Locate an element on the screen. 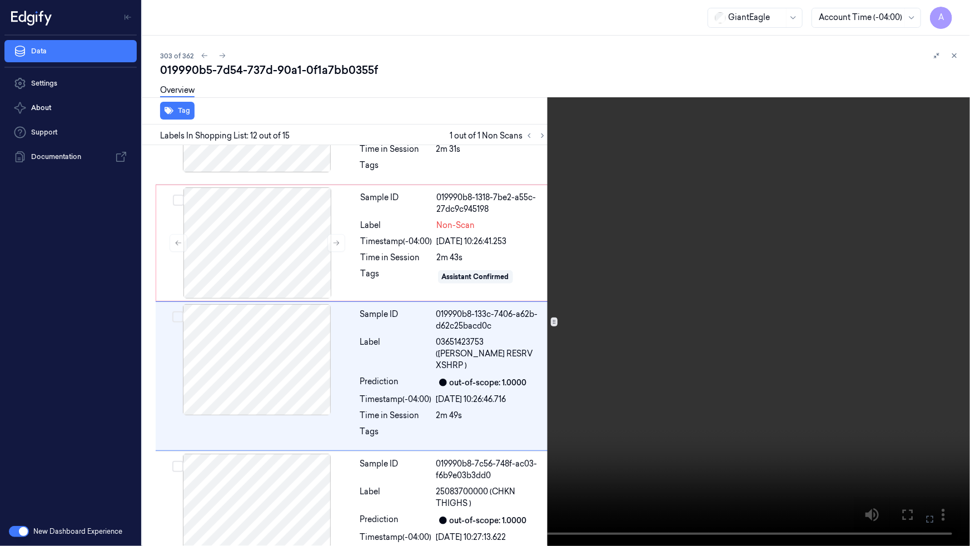 This screenshot has width=970, height=546. a: Data is located at coordinates (71, 51).